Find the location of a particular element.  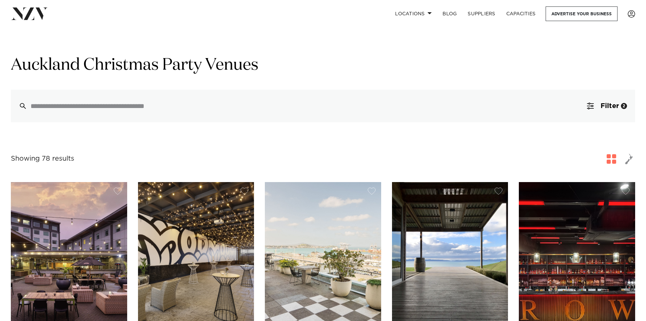

a: BLOG is located at coordinates (450, 14).